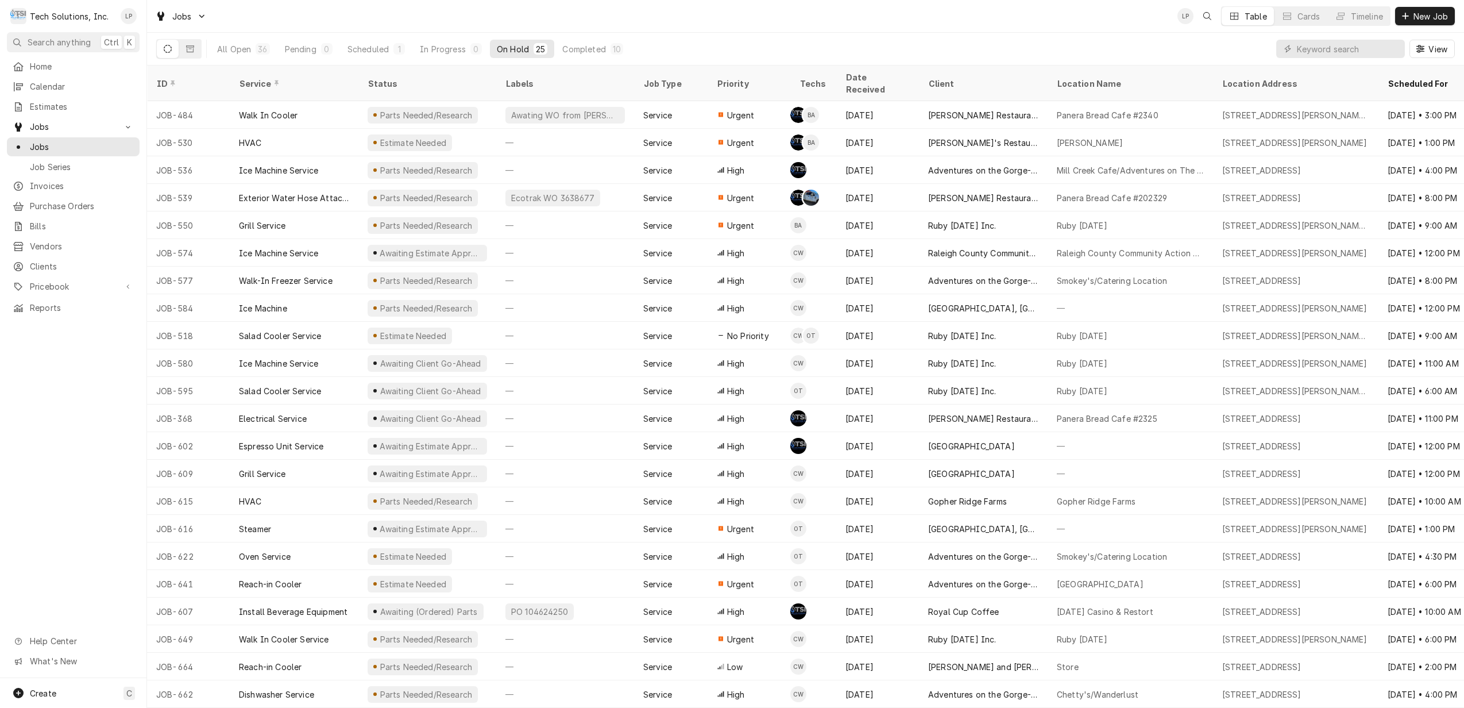 This screenshot has height=708, width=1464. I want to click on div: 25, so click(540, 49).